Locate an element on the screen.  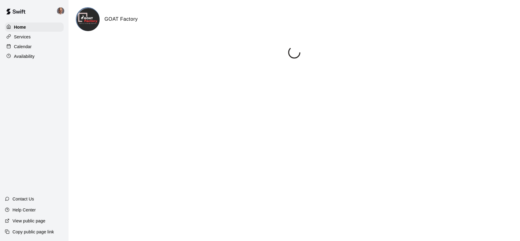
div: Home is located at coordinates (34, 27).